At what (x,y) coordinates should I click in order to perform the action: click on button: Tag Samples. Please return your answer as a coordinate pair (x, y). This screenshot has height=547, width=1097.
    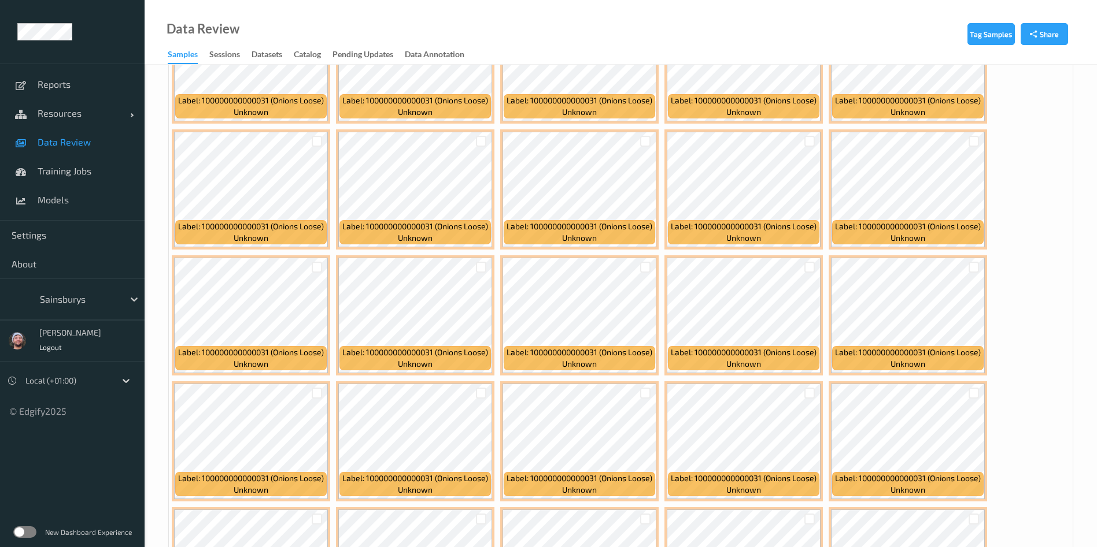
    Looking at the image, I should click on (991, 34).